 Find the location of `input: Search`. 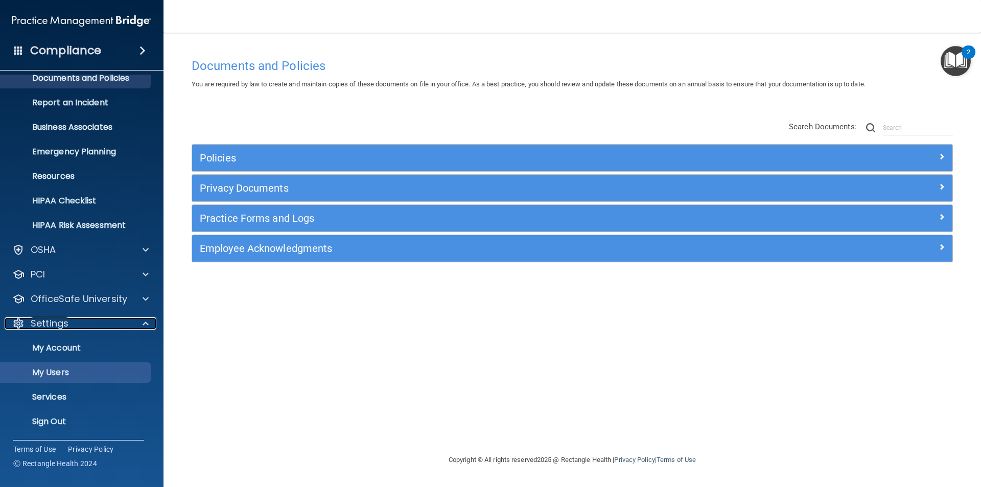

input: Search is located at coordinates (918, 128).